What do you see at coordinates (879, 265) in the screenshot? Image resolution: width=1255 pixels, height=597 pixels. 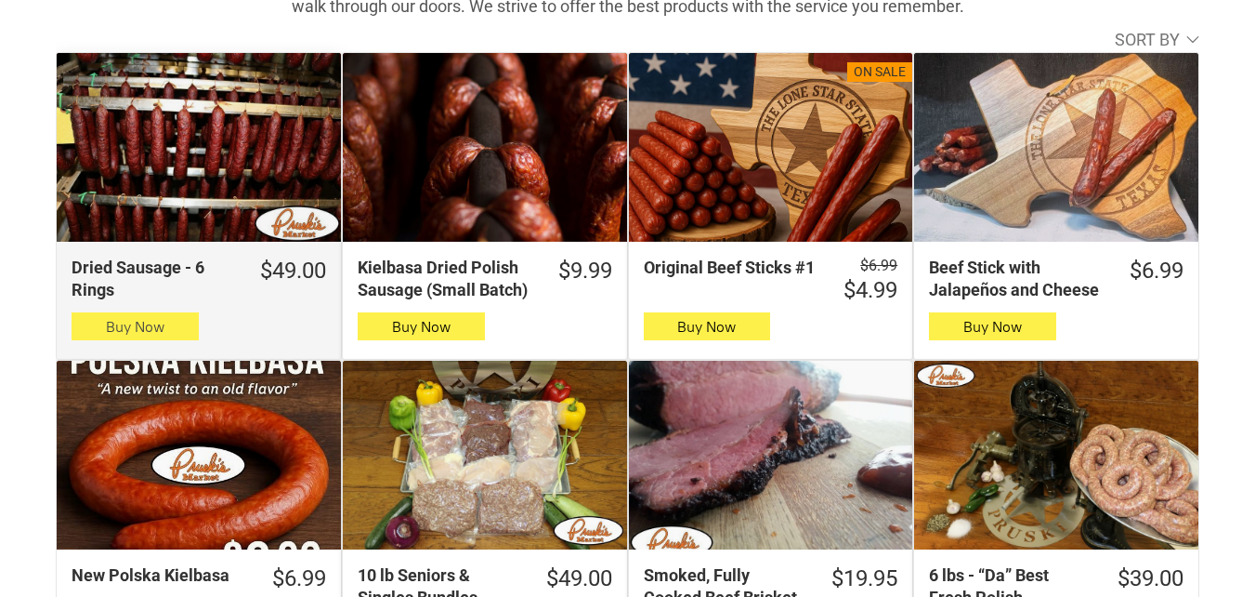 I see `s: $6.99` at bounding box center [879, 265].